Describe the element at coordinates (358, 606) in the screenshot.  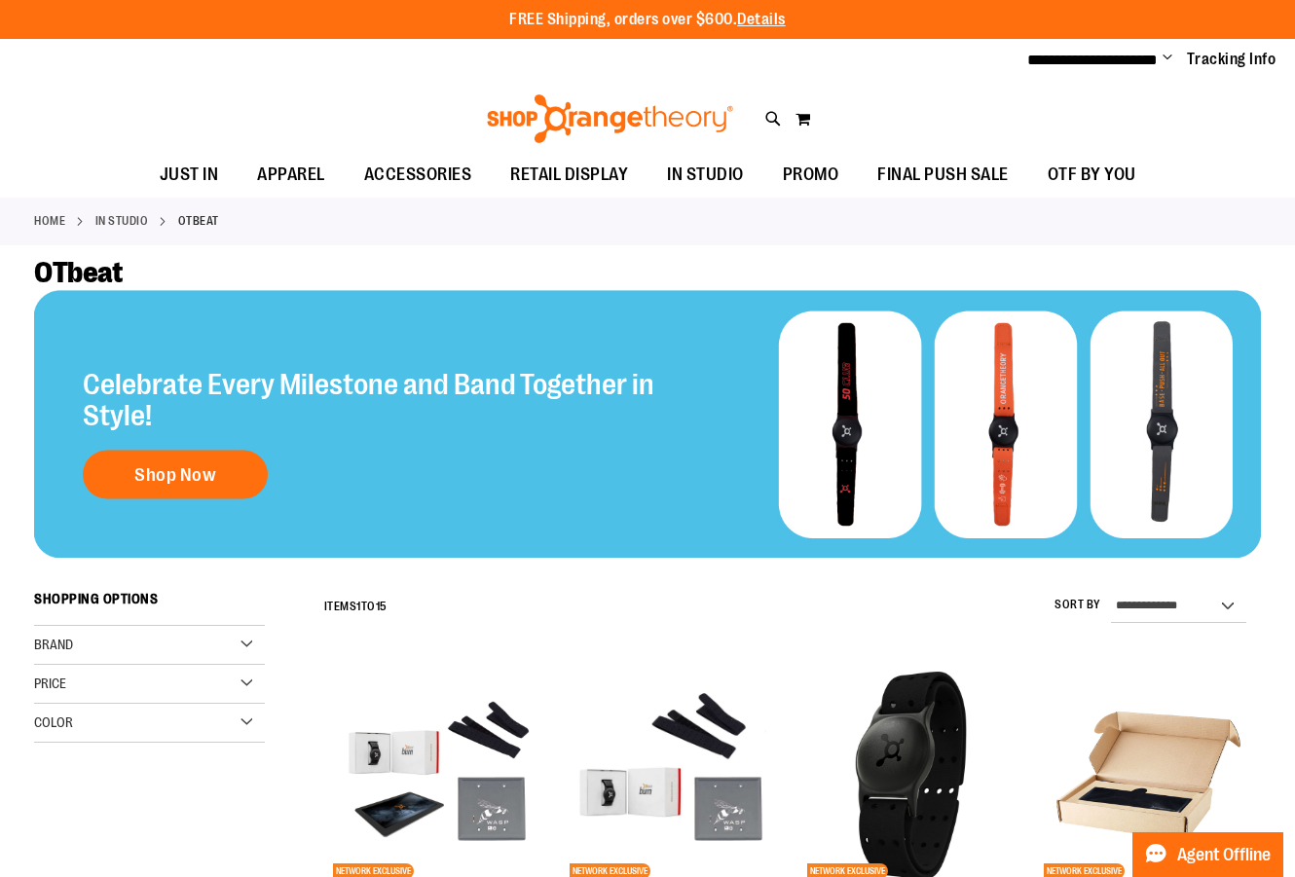
I see `span: 1` at that location.